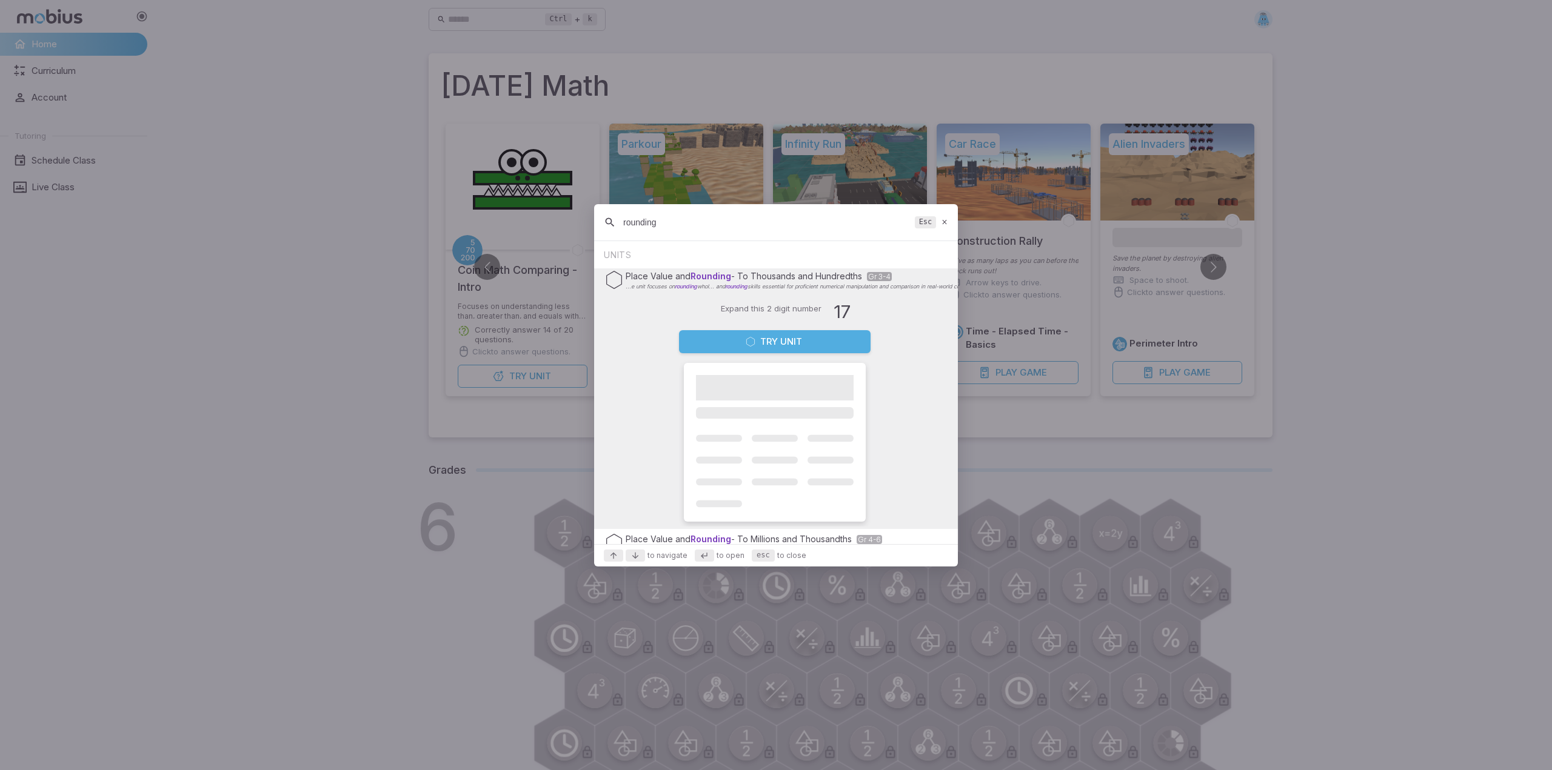 The image size is (1552, 770). What do you see at coordinates (722, 286) in the screenshot?
I see `span: whol... and` at bounding box center [722, 286].